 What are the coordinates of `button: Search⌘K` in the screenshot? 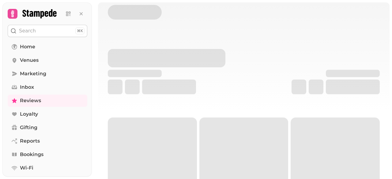 It's located at (48, 31).